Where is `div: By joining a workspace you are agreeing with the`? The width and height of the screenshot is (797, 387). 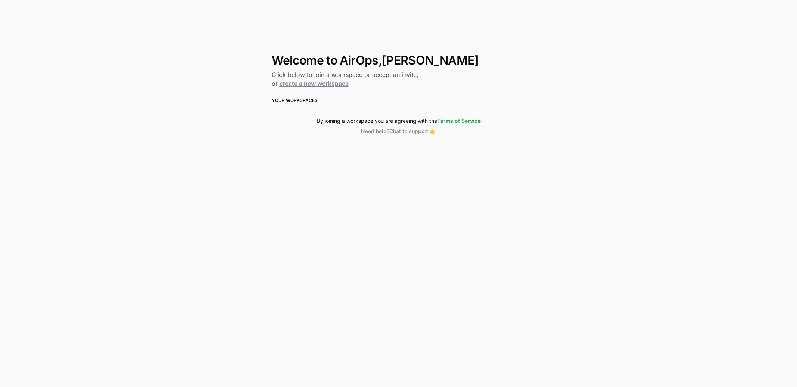 div: By joining a workspace you are agreeing with the is located at coordinates (399, 121).